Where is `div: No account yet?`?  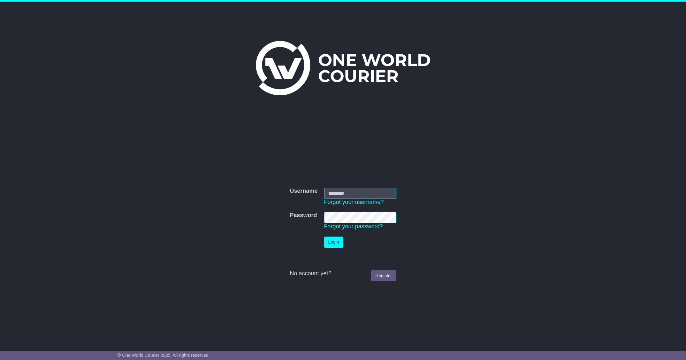
div: No account yet? is located at coordinates (343, 274).